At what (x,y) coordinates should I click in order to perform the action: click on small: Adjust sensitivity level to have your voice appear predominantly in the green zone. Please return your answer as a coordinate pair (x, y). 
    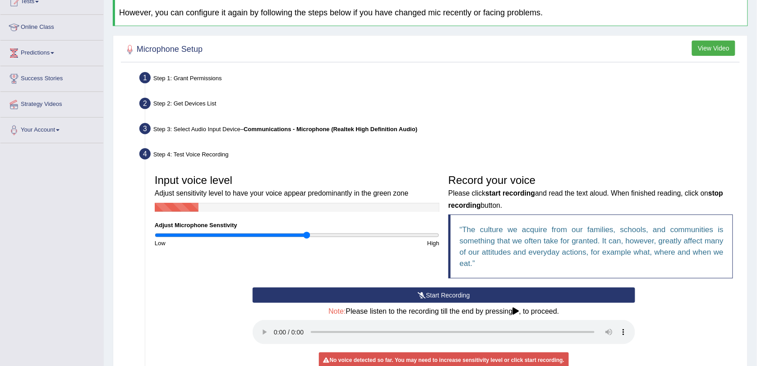
    Looking at the image, I should click on (282, 193).